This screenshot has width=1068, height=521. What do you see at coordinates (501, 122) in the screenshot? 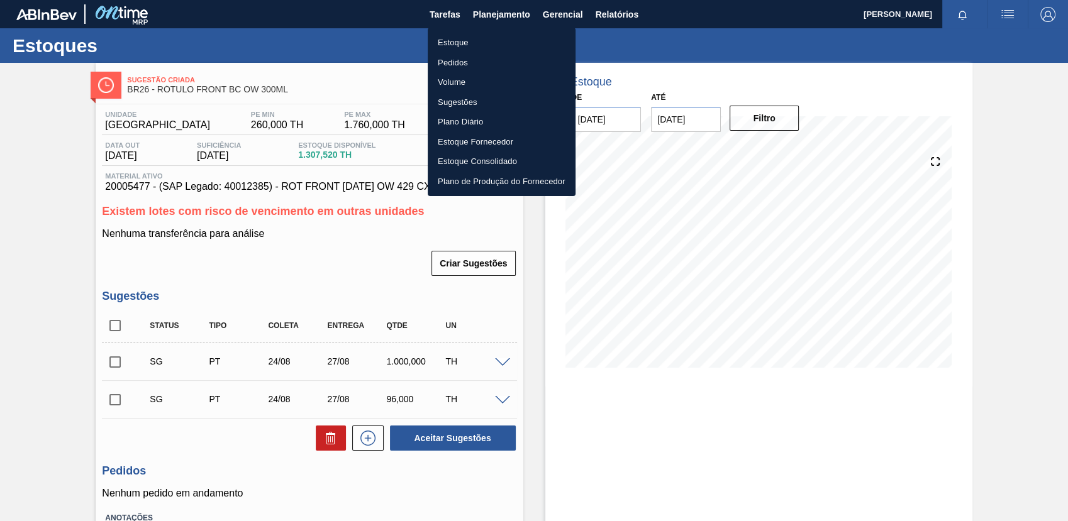
I see `li: Plano Diário` at bounding box center [501, 122].